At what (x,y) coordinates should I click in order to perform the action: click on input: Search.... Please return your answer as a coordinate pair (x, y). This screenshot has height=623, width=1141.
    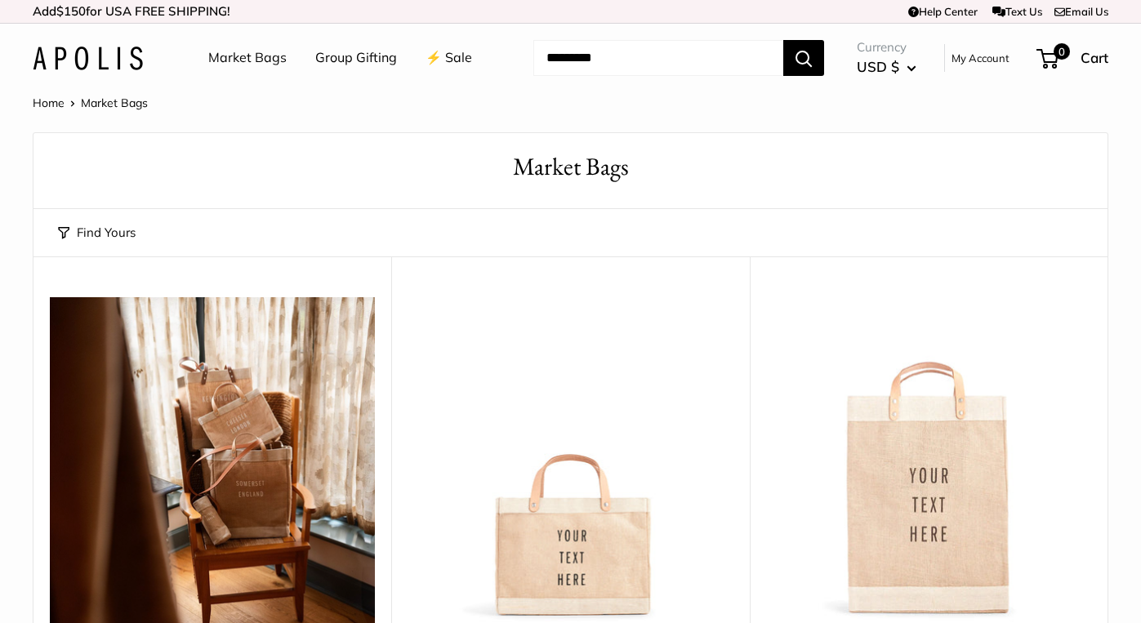
    Looking at the image, I should click on (658, 58).